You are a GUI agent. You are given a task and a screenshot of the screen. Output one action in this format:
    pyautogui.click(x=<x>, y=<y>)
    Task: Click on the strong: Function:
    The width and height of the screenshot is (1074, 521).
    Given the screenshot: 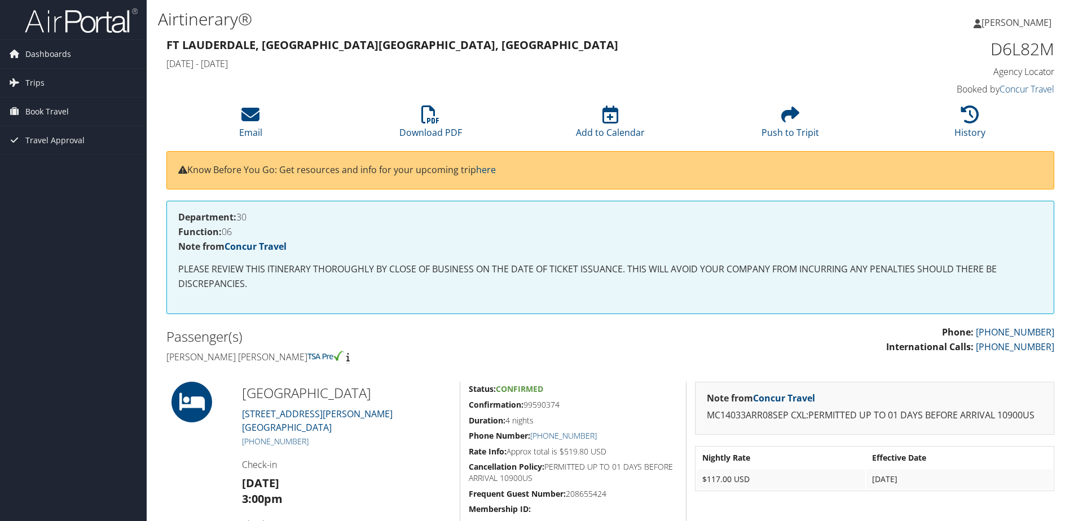 What is the action you would take?
    pyautogui.click(x=200, y=232)
    